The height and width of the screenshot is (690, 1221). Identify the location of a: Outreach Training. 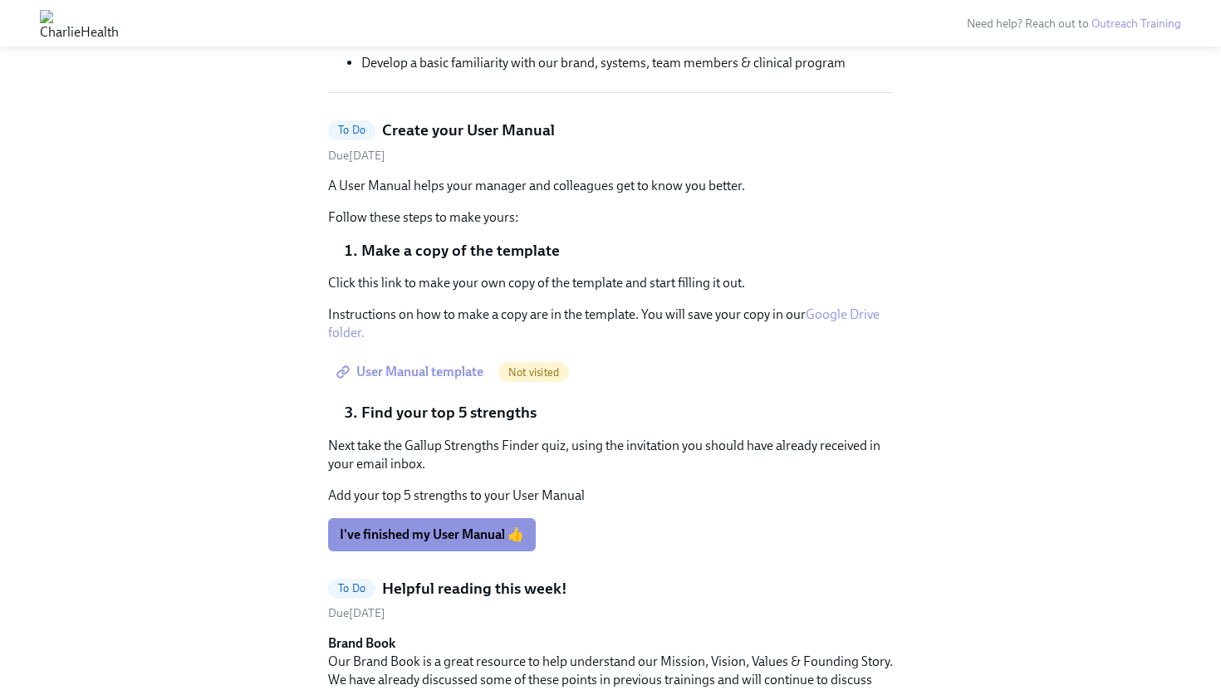
(1137, 23).